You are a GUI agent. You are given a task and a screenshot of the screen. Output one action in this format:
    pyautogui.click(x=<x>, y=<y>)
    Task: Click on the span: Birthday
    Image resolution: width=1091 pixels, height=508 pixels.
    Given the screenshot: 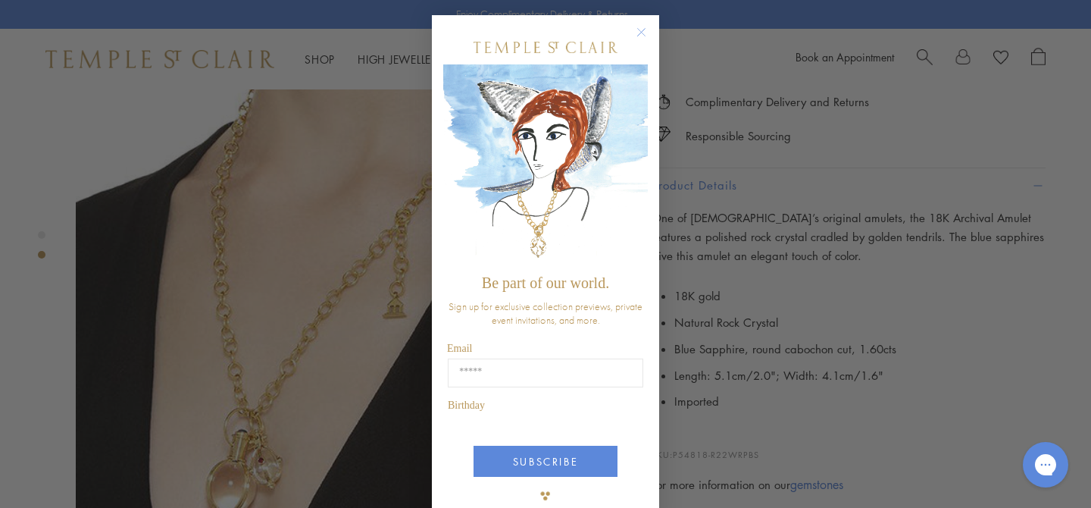 What is the action you would take?
    pyautogui.click(x=466, y=405)
    